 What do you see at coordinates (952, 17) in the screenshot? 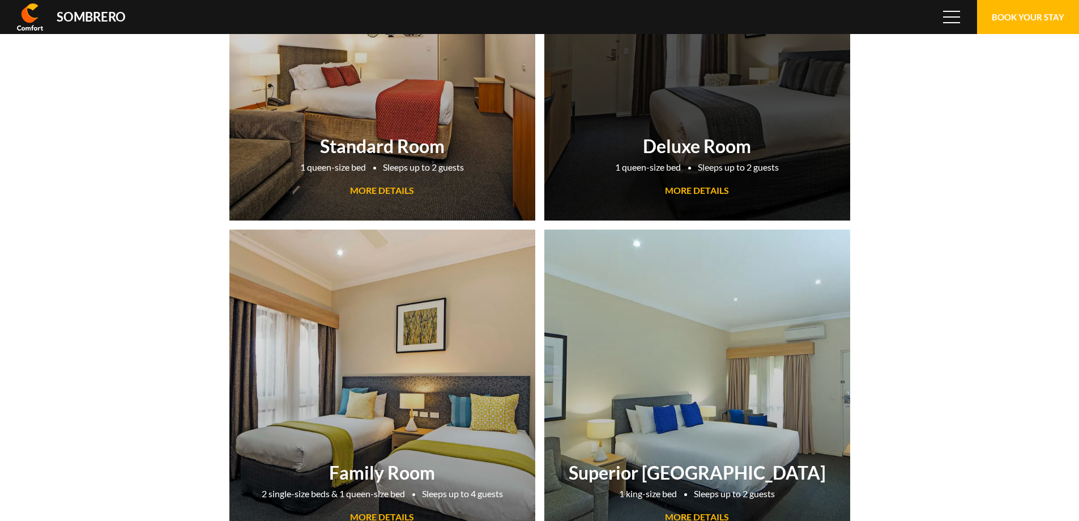
I see `span: Menu` at bounding box center [952, 17].